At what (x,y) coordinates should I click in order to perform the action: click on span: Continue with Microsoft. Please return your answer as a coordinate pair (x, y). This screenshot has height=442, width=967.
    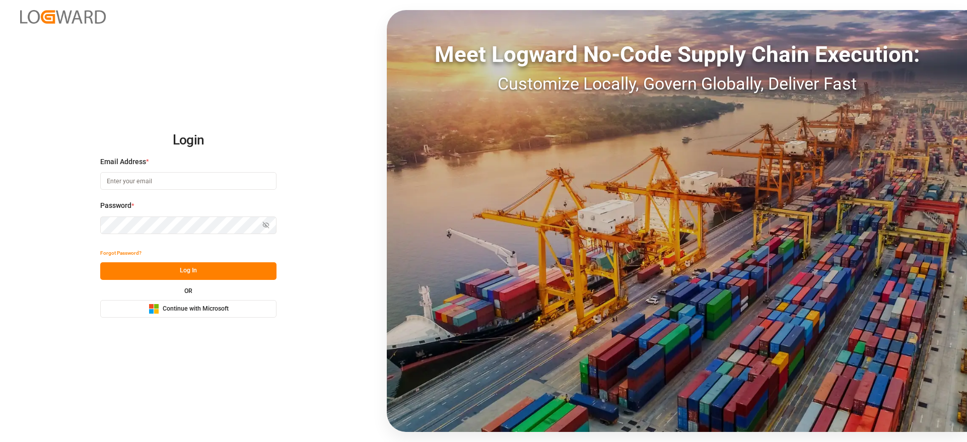
    Looking at the image, I should click on (195, 309).